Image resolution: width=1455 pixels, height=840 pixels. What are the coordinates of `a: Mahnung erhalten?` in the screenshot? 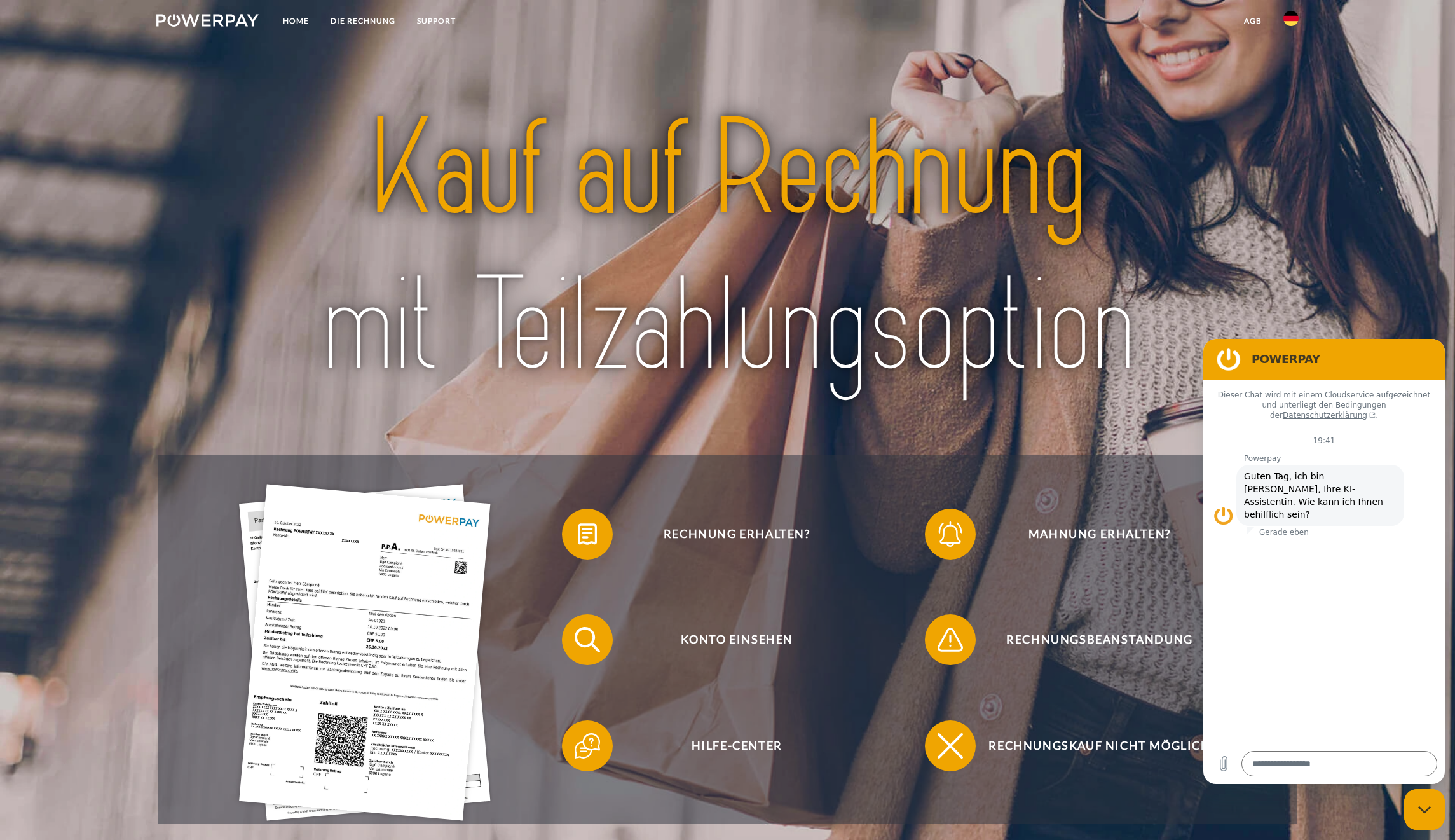 It's located at (1090, 533).